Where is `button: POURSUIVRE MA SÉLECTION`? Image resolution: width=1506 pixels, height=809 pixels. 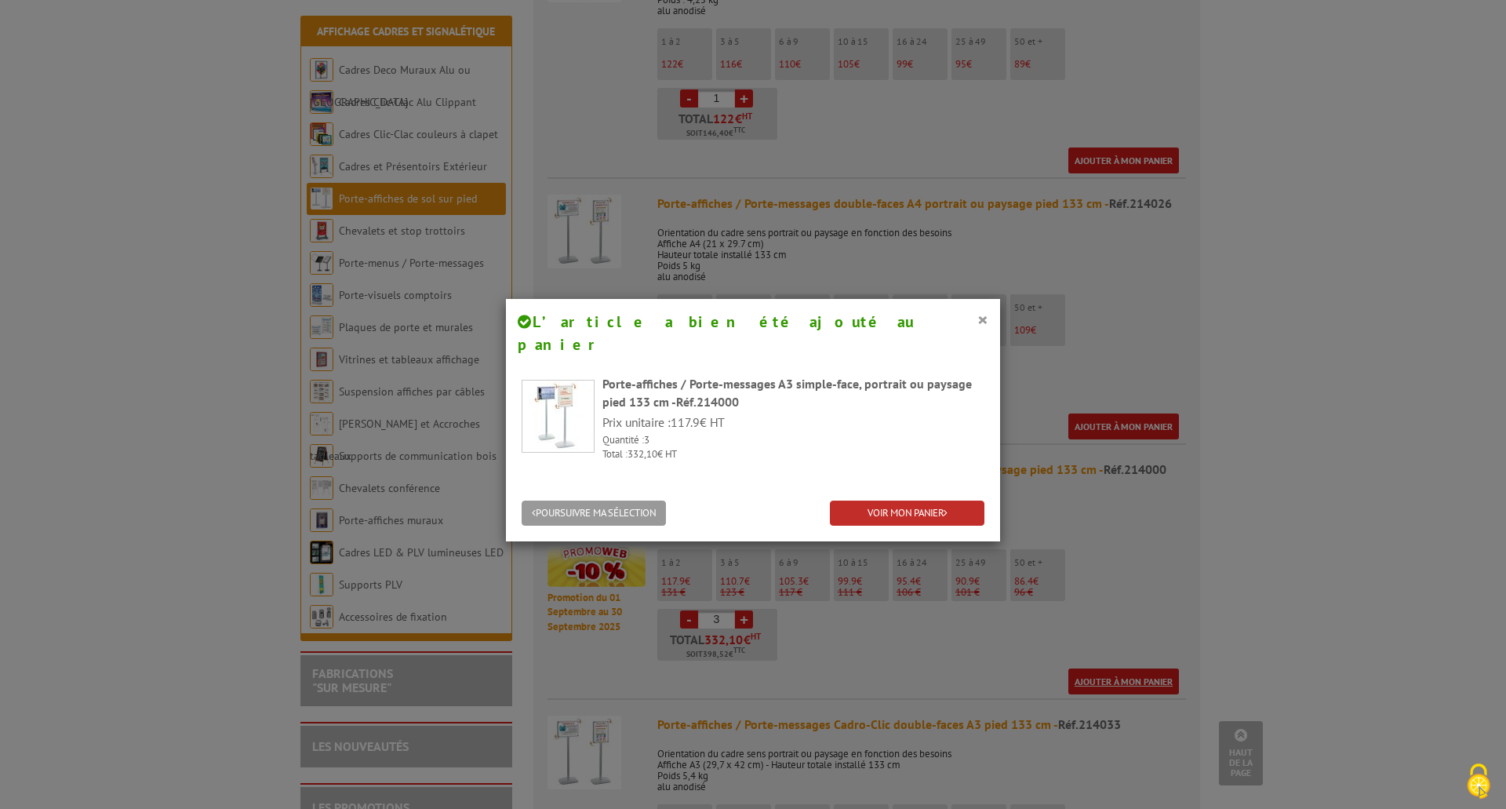 button: POURSUIVRE MA SÉLECTION is located at coordinates (594, 513).